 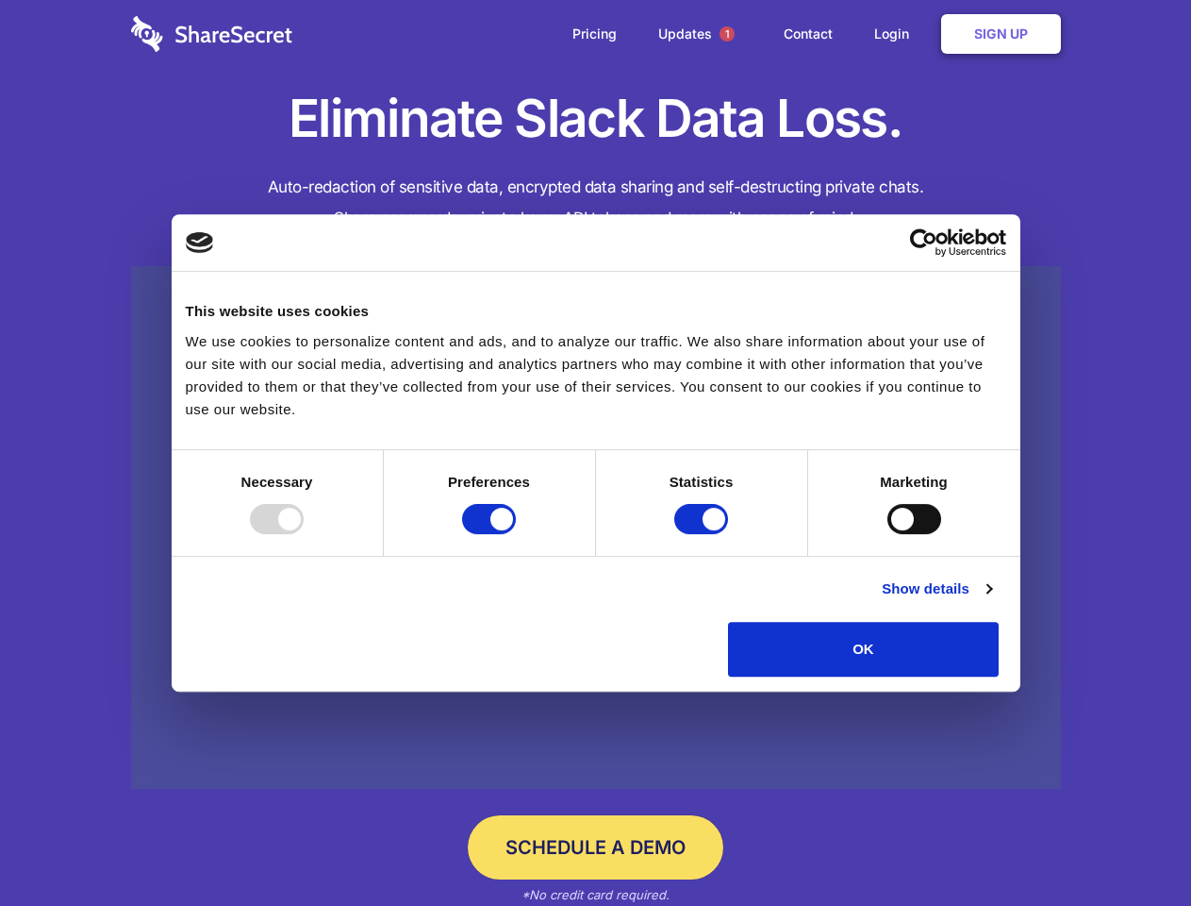 What do you see at coordinates (596, 203) in the screenshot?
I see `h4: Auto-redaction of sensitive data, encrypted data sharing and self-destructing private chats. Shar...` at bounding box center [596, 203].